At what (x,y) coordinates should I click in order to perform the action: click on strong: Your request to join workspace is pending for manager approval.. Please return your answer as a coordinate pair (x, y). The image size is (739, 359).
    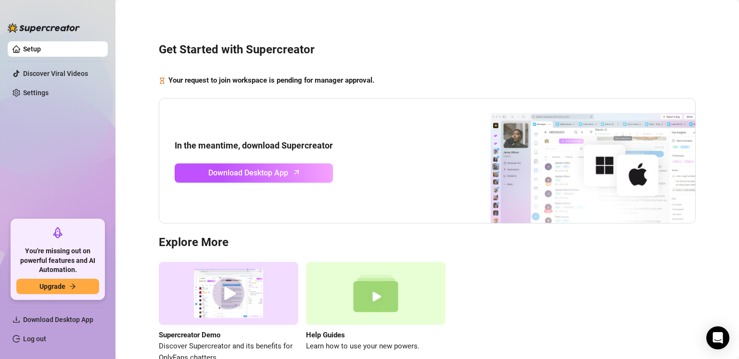
    Looking at the image, I should click on (271, 80).